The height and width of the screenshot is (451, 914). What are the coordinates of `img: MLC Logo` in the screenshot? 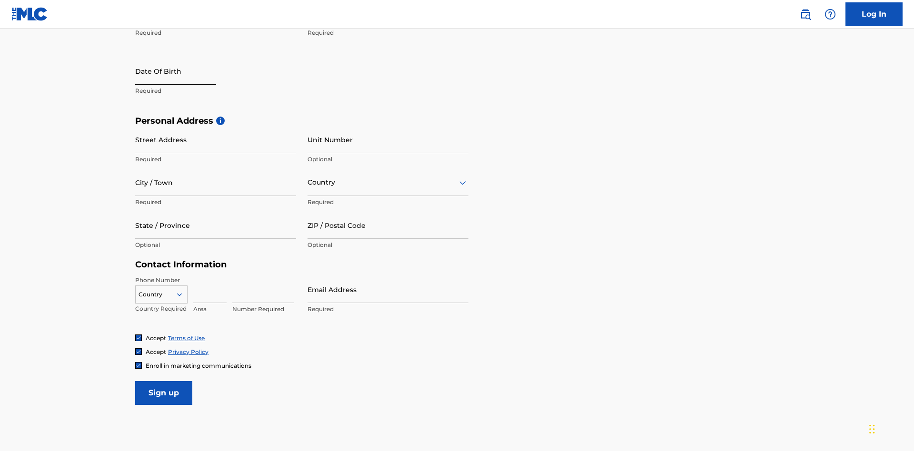 It's located at (30, 14).